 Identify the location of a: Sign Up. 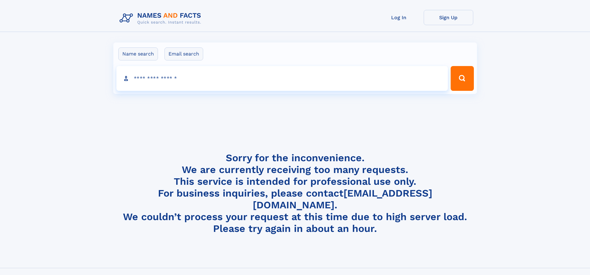
(449, 17).